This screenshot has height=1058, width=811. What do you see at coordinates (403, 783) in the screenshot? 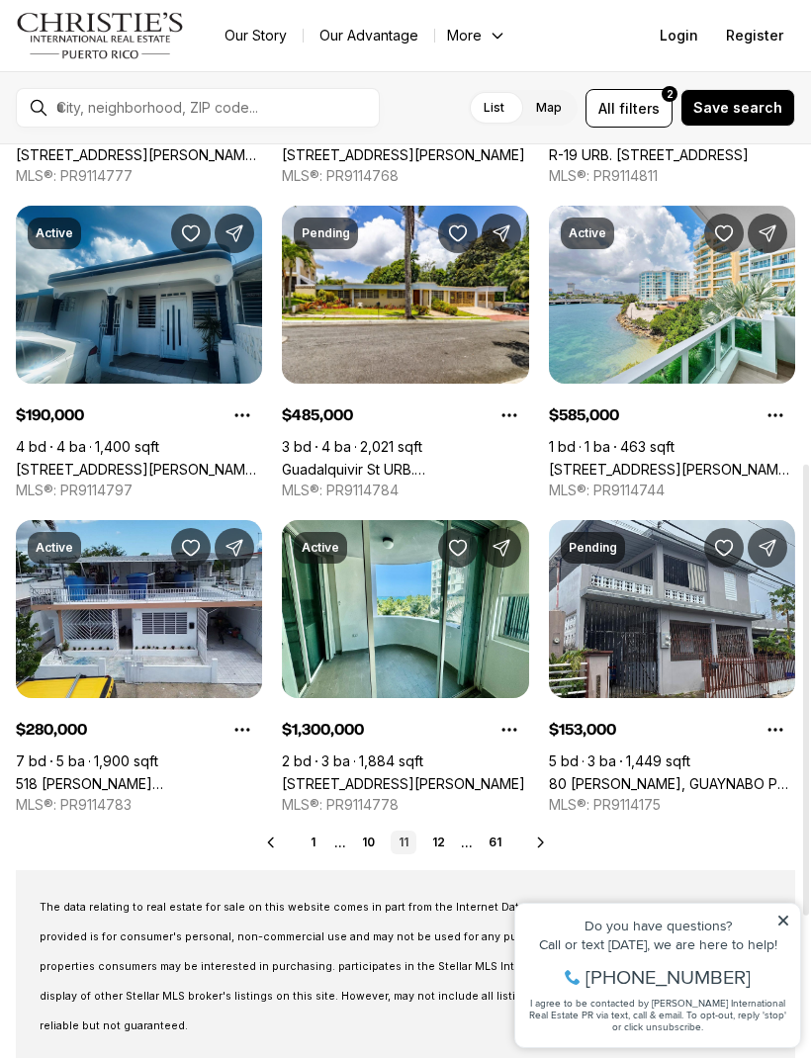
I see `a: 59 KINGS COURT #503, SAN JUAN PR, 00907` at bounding box center [403, 783].